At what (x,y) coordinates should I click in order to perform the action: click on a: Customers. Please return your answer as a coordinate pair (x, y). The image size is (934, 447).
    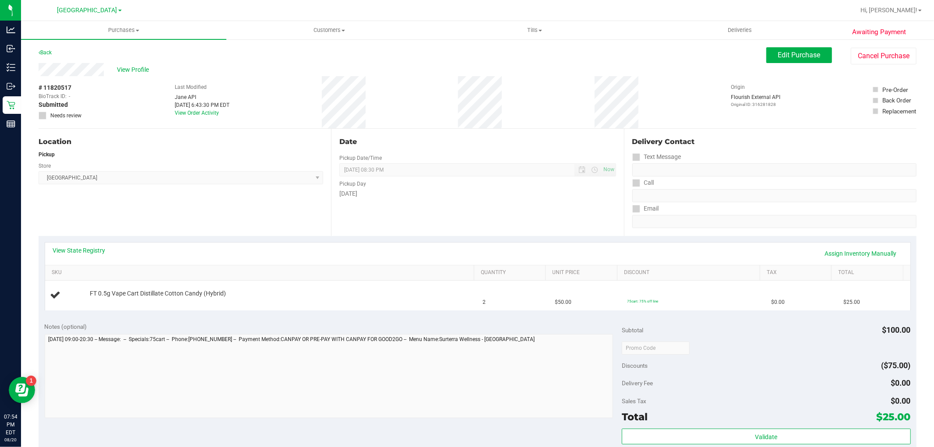
    Looking at the image, I should click on (329, 30).